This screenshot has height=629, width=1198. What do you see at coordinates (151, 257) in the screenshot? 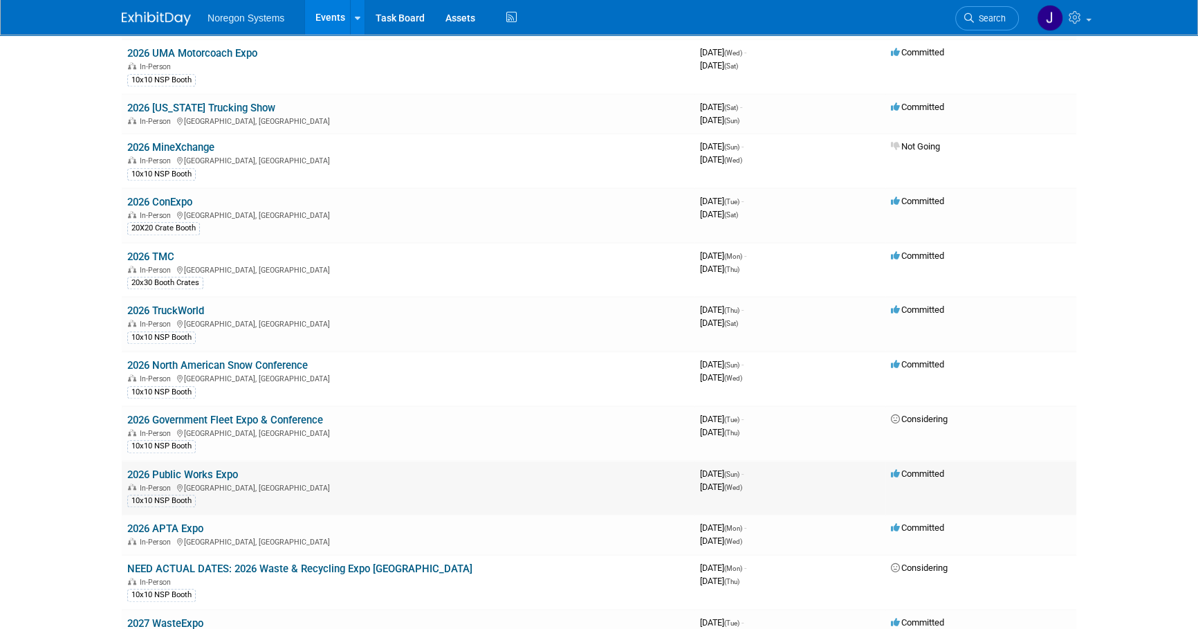
I see `a: 2026 TMC` at bounding box center [151, 257].